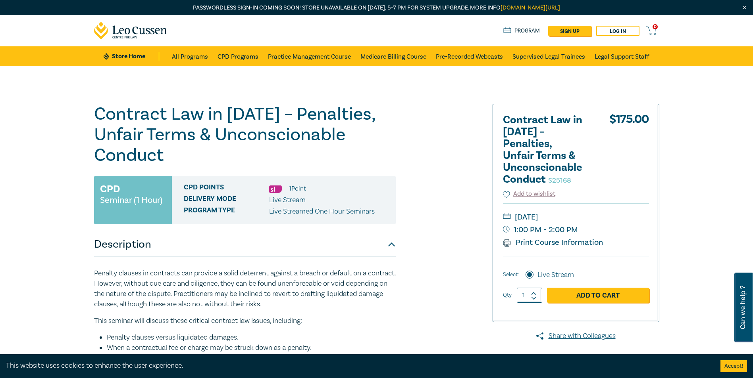 Image resolution: width=753 pixels, height=378 pixels. I want to click on li: 1 Point, so click(297, 189).